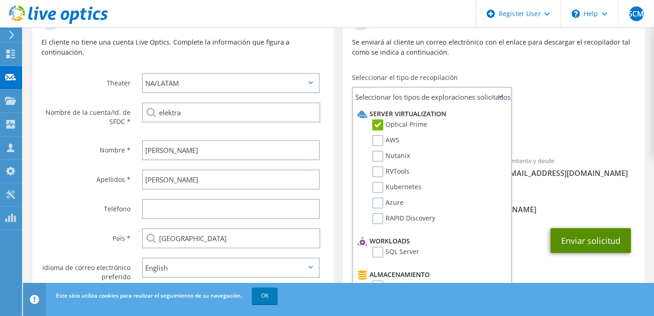  I want to click on label: Kubernetes, so click(397, 188).